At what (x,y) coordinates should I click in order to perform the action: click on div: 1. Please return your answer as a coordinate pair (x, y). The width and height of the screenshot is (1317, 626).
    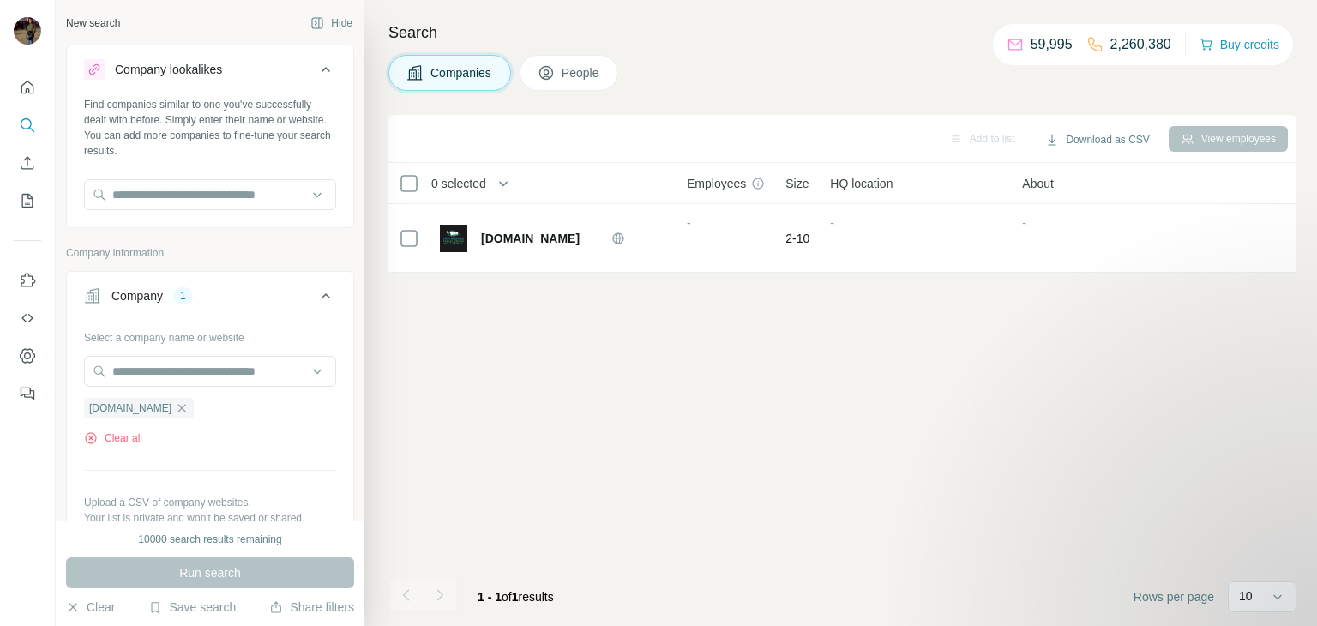
    Looking at the image, I should click on (183, 296).